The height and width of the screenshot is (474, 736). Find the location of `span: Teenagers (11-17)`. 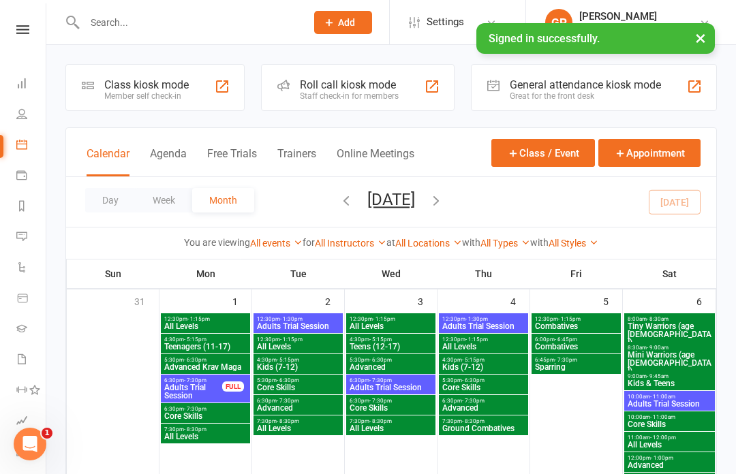

span: Teenagers (11-17) is located at coordinates (205, 347).